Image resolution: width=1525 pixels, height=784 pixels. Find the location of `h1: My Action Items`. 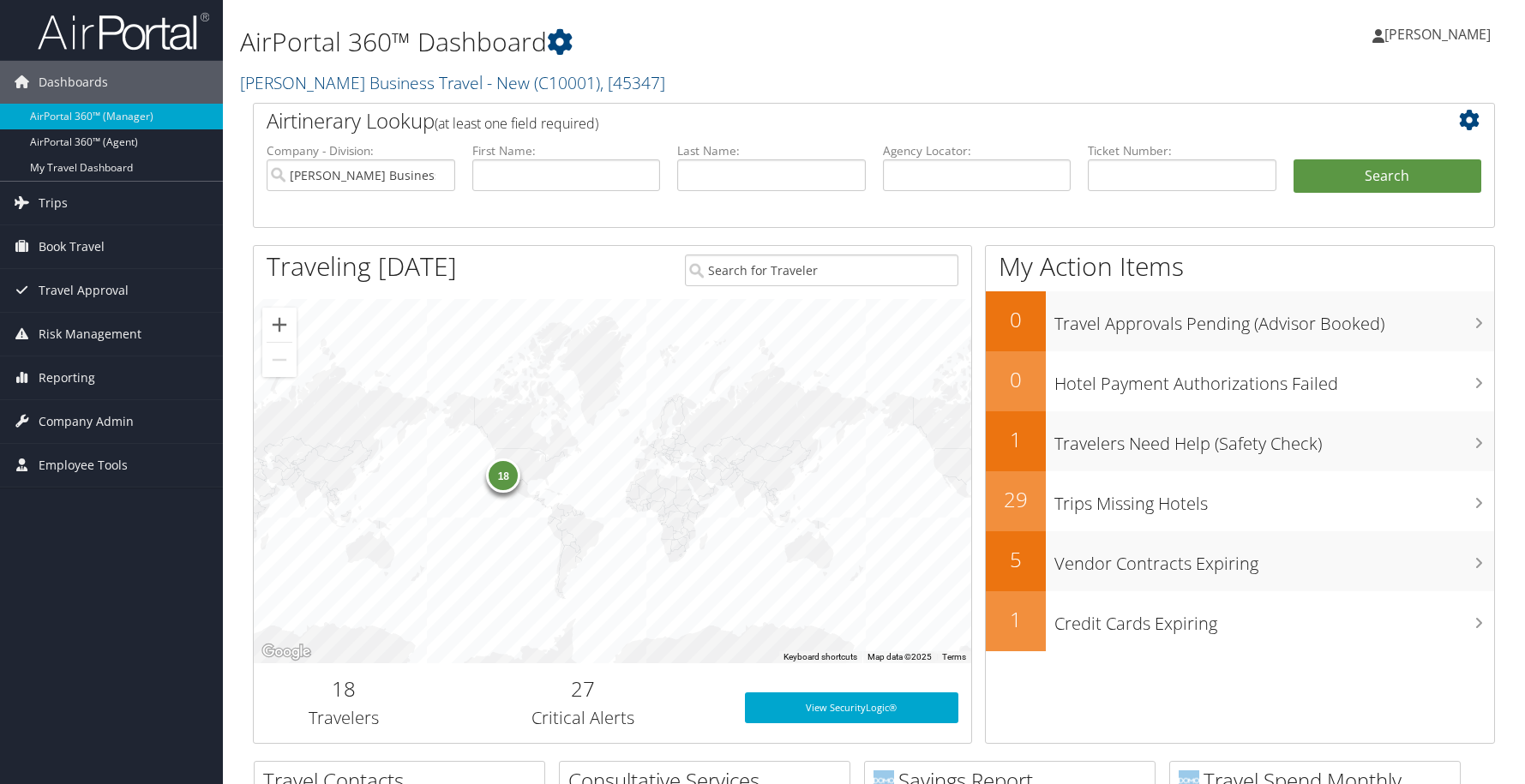

h1: My Action Items is located at coordinates (1240, 267).